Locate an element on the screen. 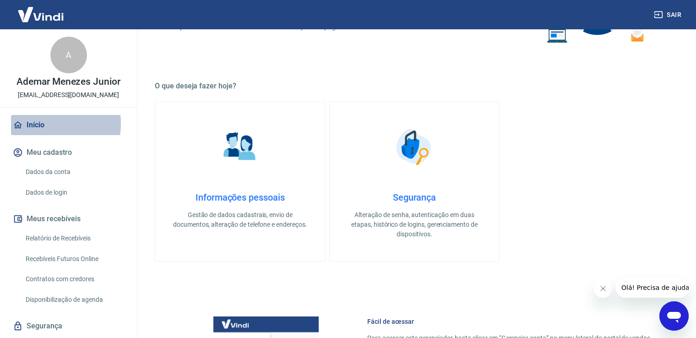  h6: Fácil de acessar is located at coordinates (510, 322).